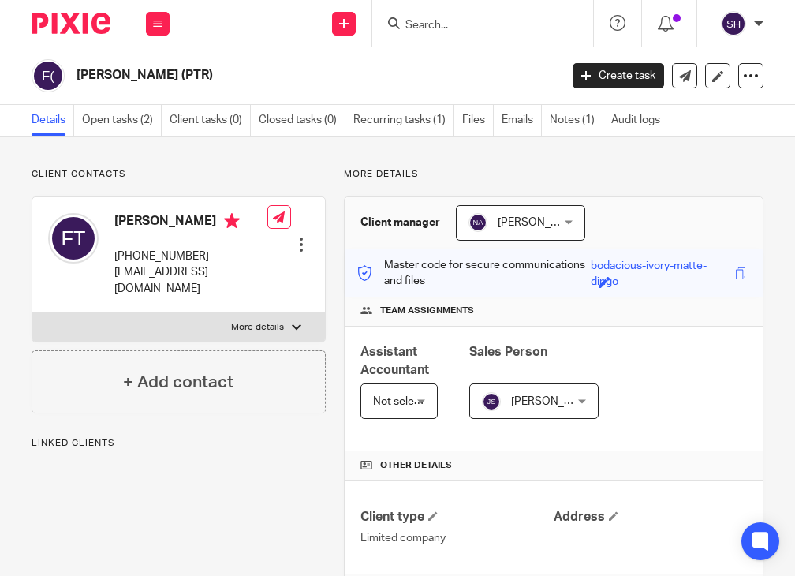  Describe the element at coordinates (405, 402) in the screenshot. I see `span: Not selected` at that location.